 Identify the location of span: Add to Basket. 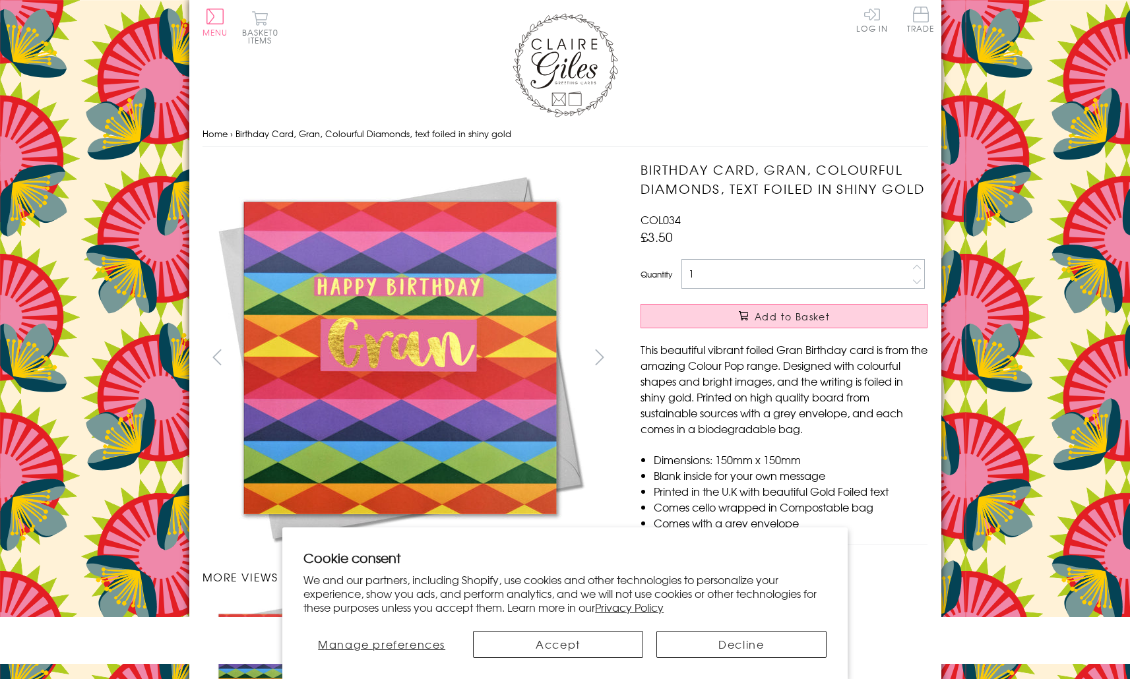
(792, 317).